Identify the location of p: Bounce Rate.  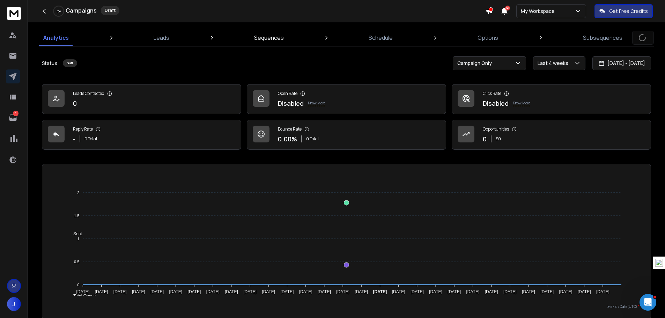
(290, 129).